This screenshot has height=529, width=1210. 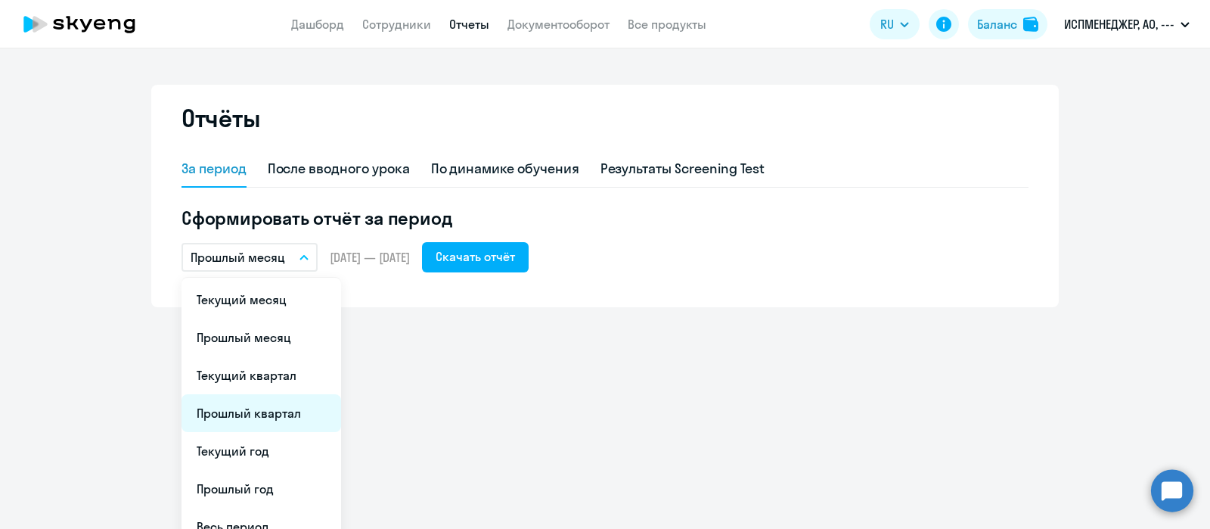 I want to click on h5: Сформировать отчёт за период, so click(x=605, y=218).